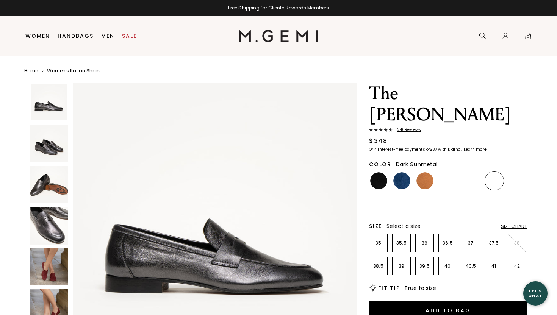 The image size is (557, 315). Describe the element at coordinates (401, 204) in the screenshot. I see `img: Cocoa` at that location.